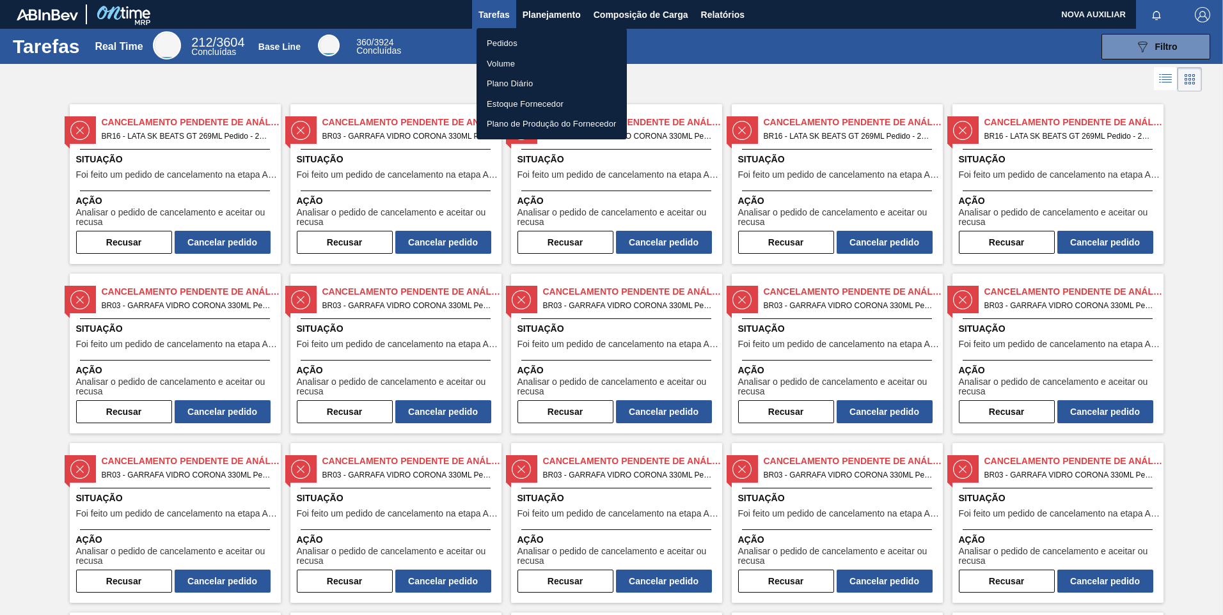 The height and width of the screenshot is (615, 1223). I want to click on li: Volume, so click(551, 64).